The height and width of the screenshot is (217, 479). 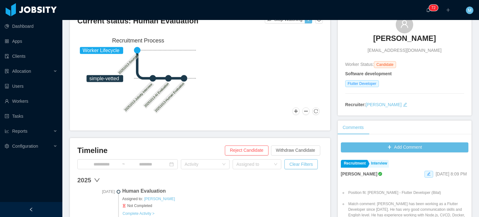 I want to click on span: Flutter Developer, so click(x=362, y=84).